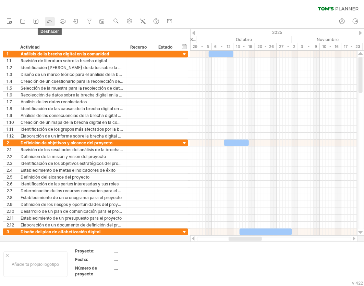 Image resolution: width=364 pixels, height=286 pixels. What do you see at coordinates (309, 47) in the screenshot?
I see `div: 3 - 9` at bounding box center [309, 47].